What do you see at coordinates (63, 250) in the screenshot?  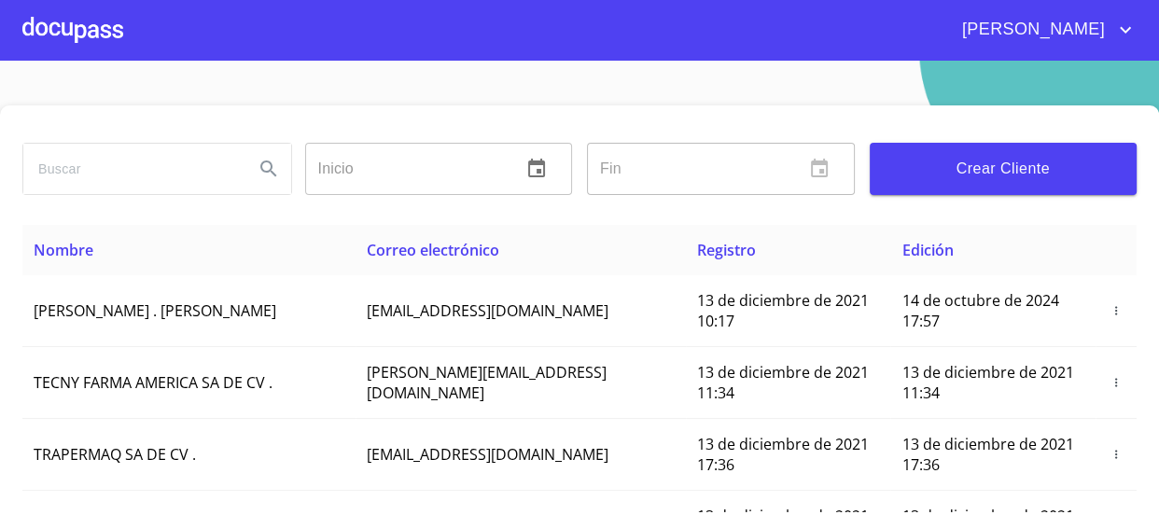 I see `span: Nombre` at bounding box center [63, 250].